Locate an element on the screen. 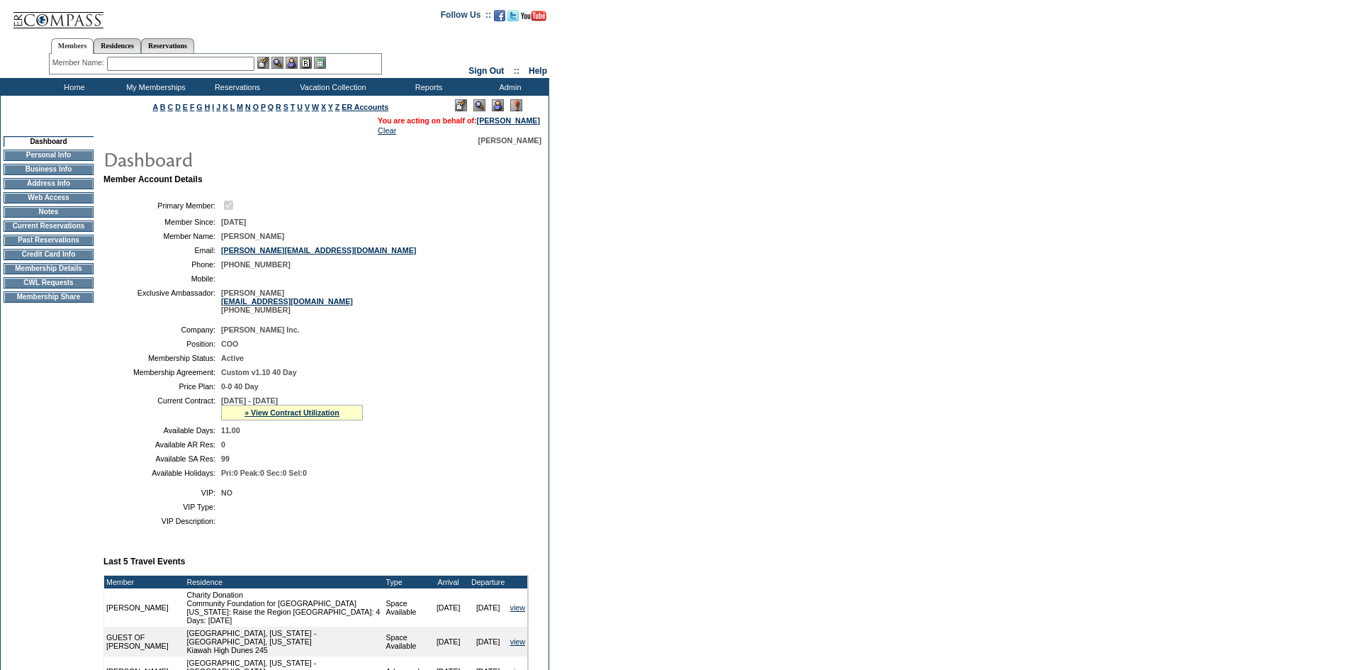 Image resolution: width=1350 pixels, height=670 pixels. a: U is located at coordinates (300, 107).